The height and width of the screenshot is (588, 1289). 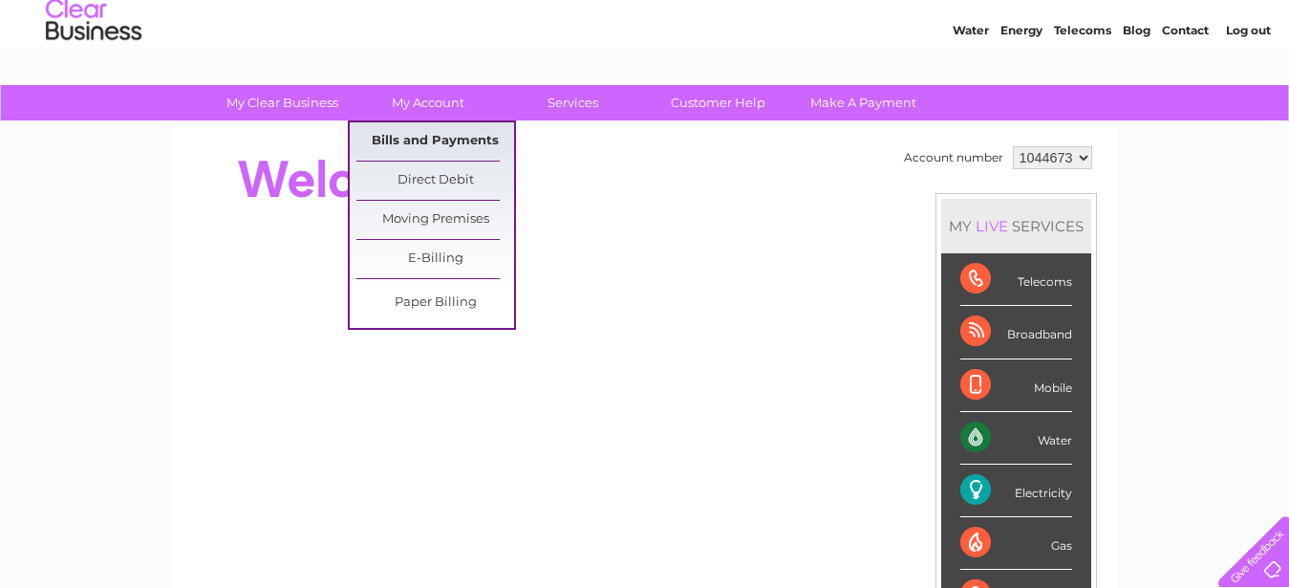 I want to click on td: Account number, so click(x=954, y=158).